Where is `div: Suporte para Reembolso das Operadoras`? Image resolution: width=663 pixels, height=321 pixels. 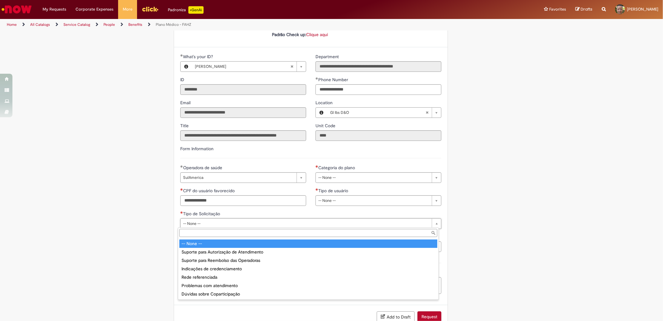
div: Suporte para Reembolso das Operadoras is located at coordinates (308, 260).